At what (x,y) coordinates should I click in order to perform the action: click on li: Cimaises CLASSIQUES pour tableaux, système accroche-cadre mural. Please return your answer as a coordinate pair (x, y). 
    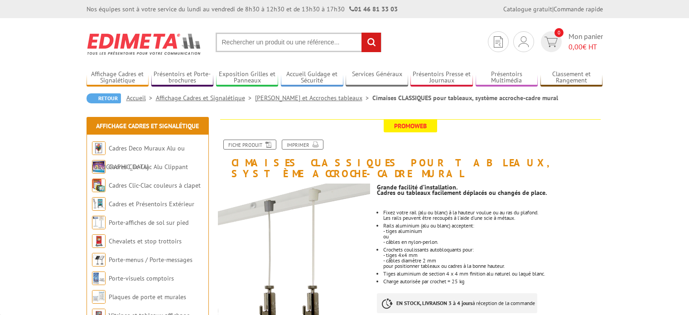
    Looking at the image, I should click on (465, 98).